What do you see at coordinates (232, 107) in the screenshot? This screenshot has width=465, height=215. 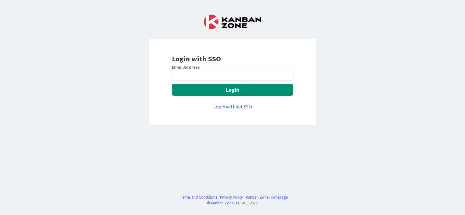 I see `a: Login without SSO` at bounding box center [232, 107].